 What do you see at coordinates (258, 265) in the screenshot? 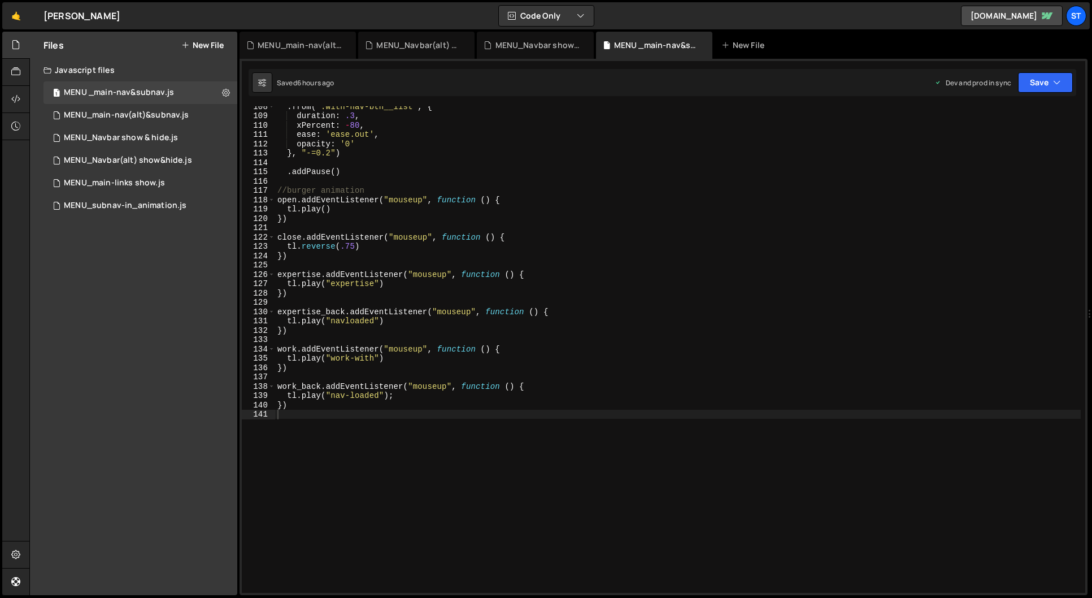
I see `div: 125` at bounding box center [258, 265].